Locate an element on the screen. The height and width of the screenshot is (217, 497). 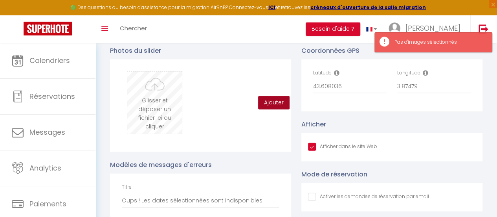
span: Messages is located at coordinates (47, 132).